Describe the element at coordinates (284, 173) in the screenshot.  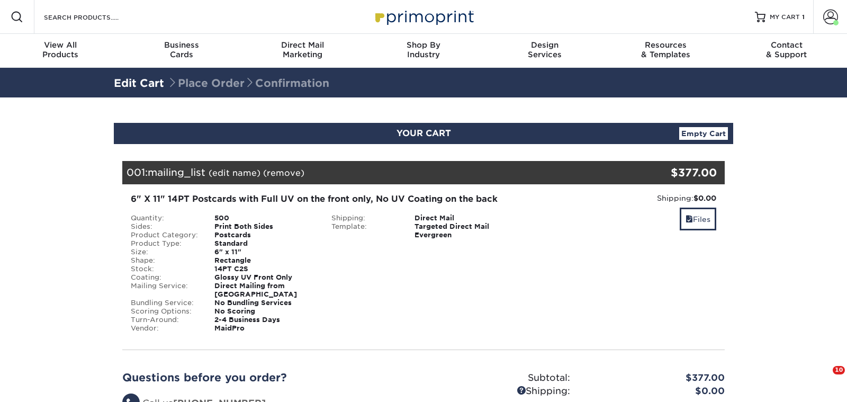
I see `a: (remove)` at that location.